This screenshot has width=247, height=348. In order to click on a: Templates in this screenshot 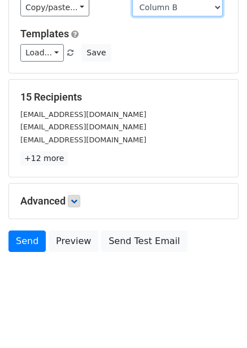, I will do `click(45, 33)`.